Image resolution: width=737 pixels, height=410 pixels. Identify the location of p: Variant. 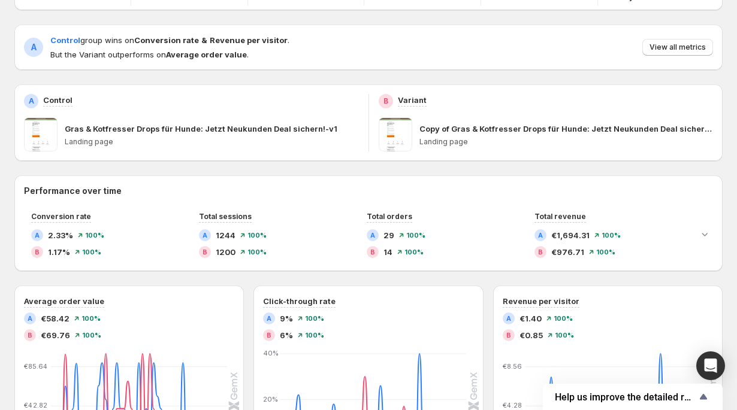
(412, 100).